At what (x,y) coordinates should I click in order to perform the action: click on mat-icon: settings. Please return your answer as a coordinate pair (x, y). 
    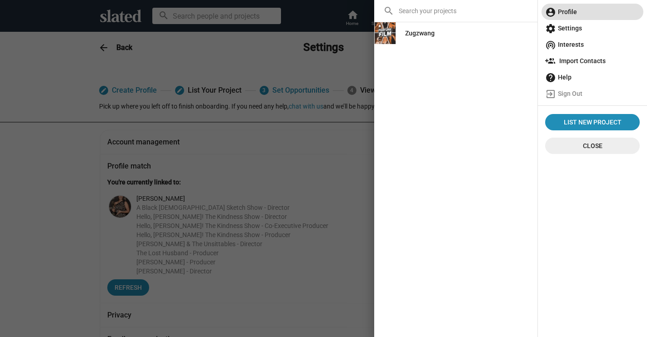
    Looking at the image, I should click on (550, 29).